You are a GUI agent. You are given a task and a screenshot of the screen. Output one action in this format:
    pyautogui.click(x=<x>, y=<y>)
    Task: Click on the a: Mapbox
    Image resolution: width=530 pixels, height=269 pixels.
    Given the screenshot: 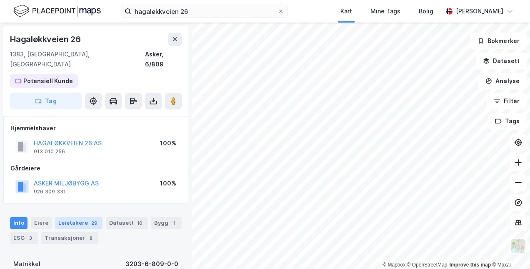 What is the action you would take?
    pyautogui.click(x=394, y=264)
    